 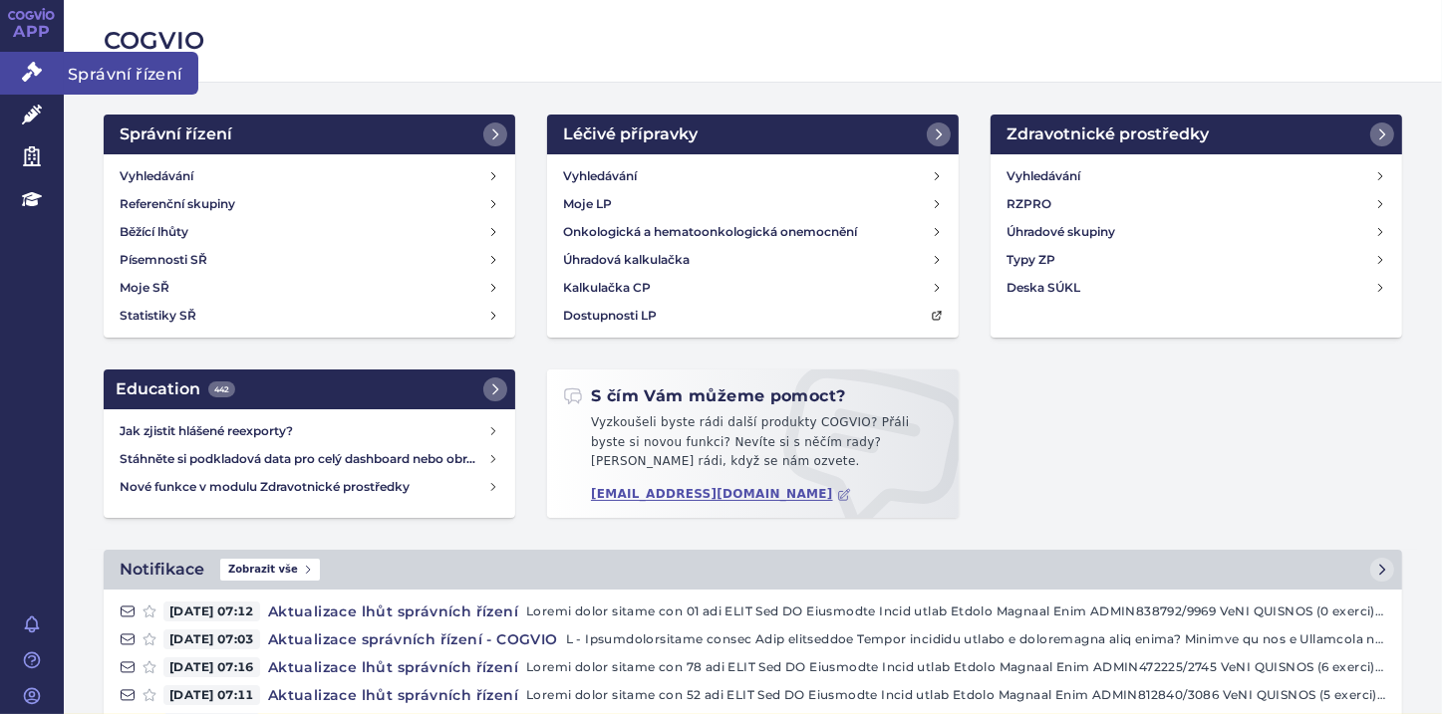 What do you see at coordinates (157, 316) in the screenshot?
I see `h4: Statistiky SŘ` at bounding box center [157, 316].